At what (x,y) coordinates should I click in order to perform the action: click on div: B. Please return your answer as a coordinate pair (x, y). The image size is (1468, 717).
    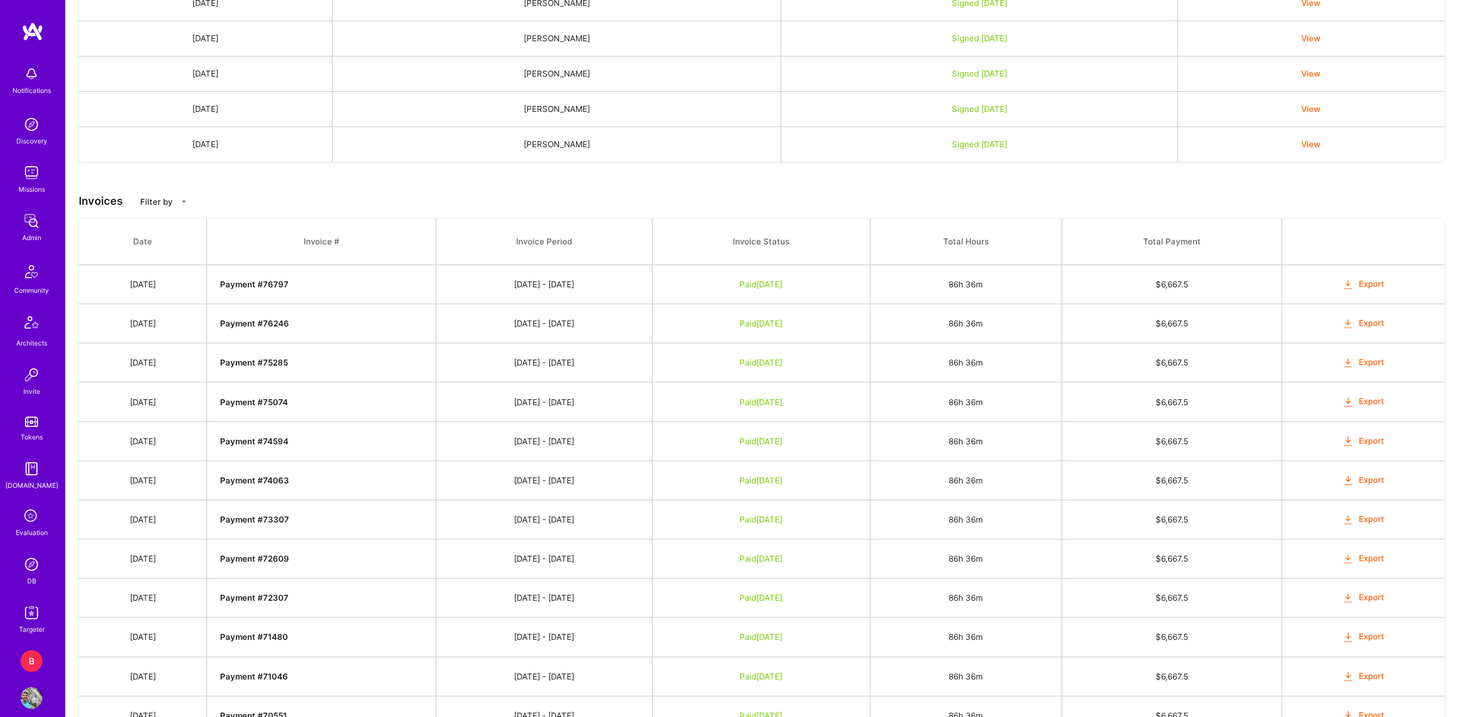
    Looking at the image, I should click on (32, 661).